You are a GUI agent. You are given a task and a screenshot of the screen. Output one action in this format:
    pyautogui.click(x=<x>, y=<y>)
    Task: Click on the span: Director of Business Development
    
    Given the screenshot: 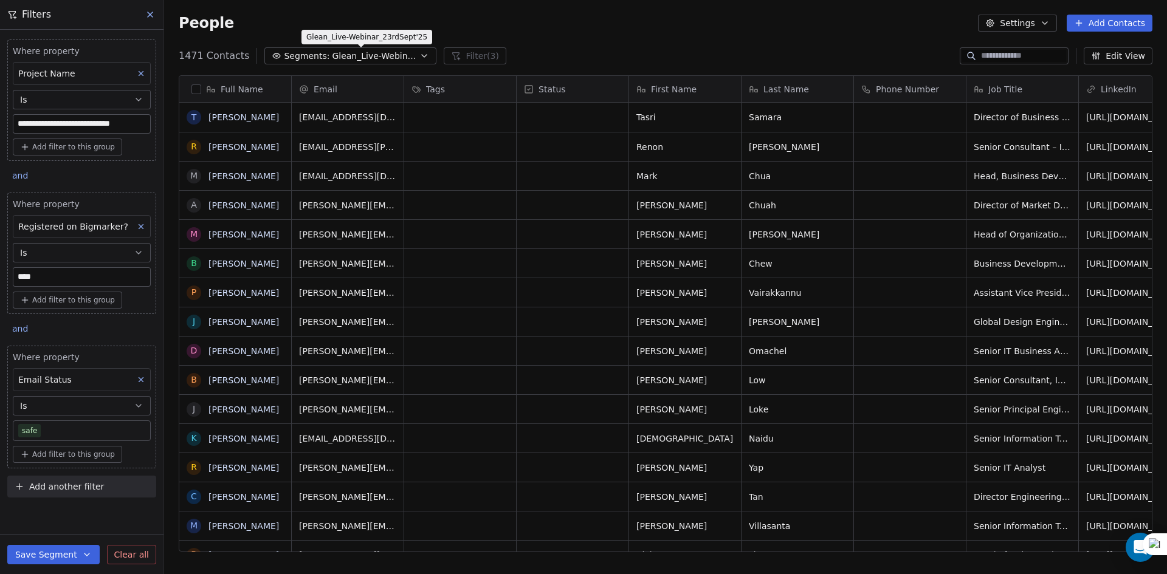 What is the action you would take?
    pyautogui.click(x=1022, y=117)
    